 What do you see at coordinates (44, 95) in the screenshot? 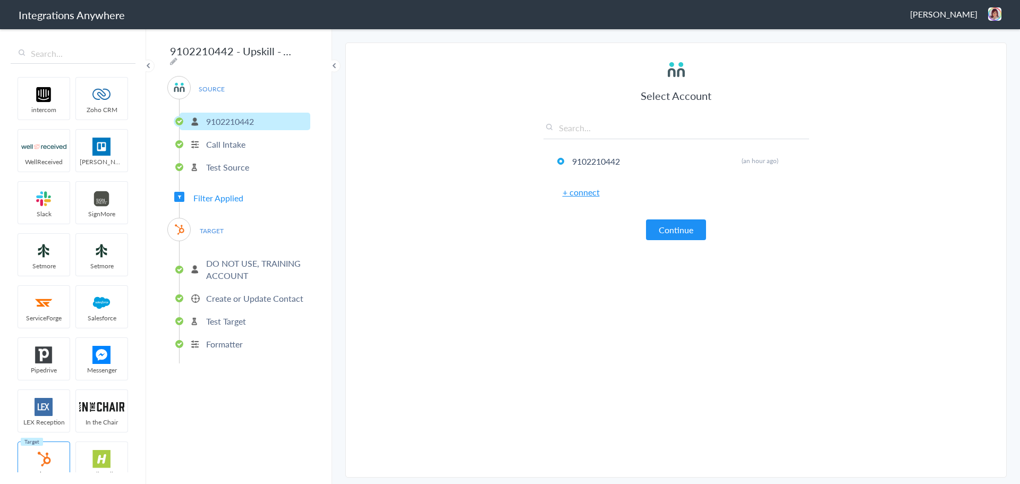
I see `img: intercom-logo.svg` at bounding box center [44, 95].